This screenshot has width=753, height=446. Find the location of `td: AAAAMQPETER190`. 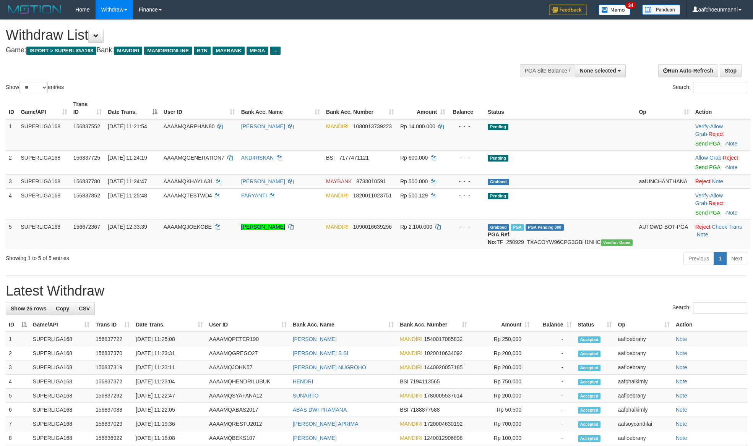

td: AAAAMQPETER190 is located at coordinates (248, 339).